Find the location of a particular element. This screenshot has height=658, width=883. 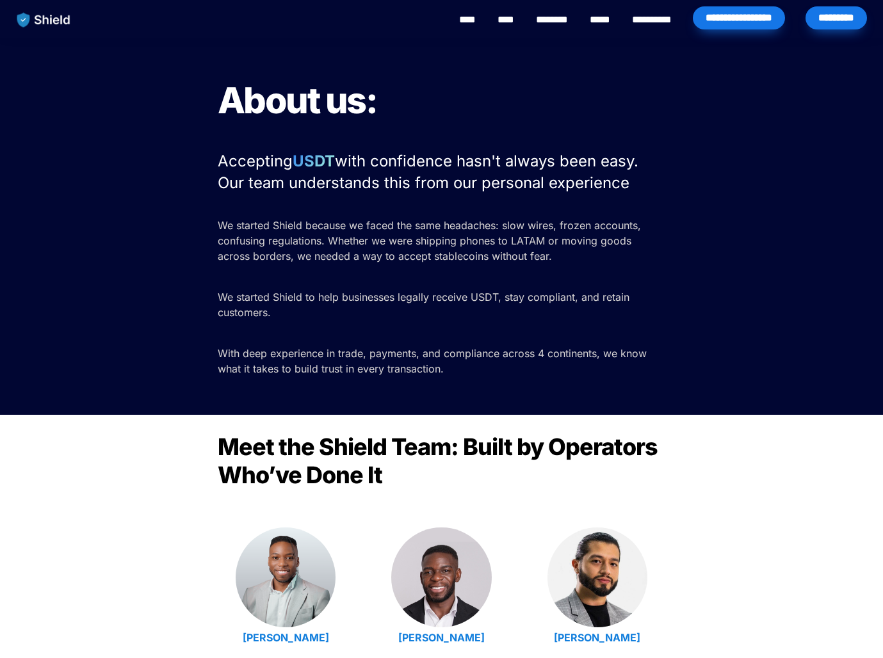

strong: USDT is located at coordinates (314, 161).